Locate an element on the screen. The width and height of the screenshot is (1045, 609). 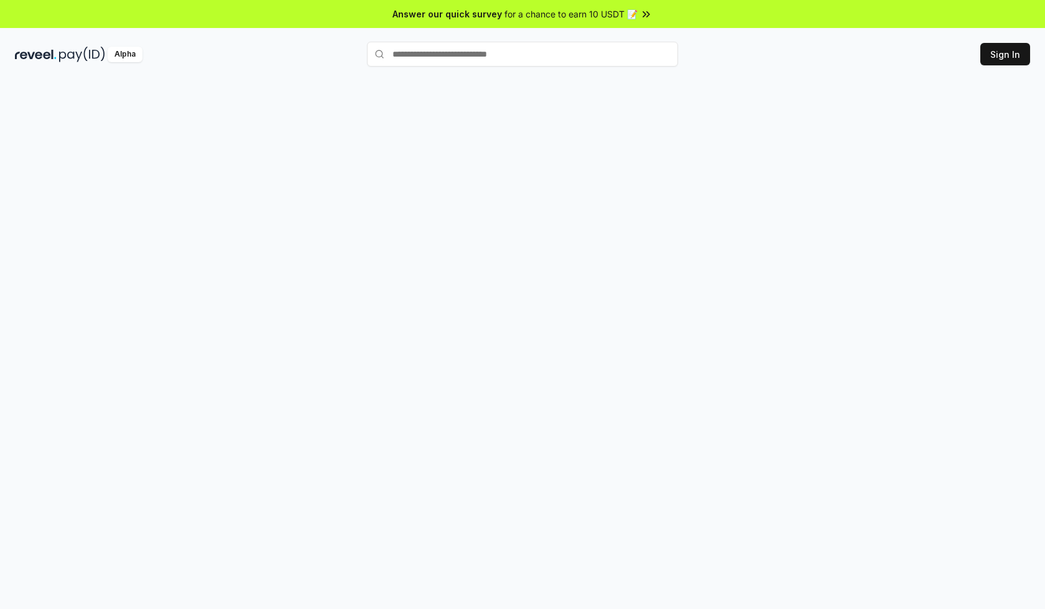
div: Alpha is located at coordinates (125, 54).